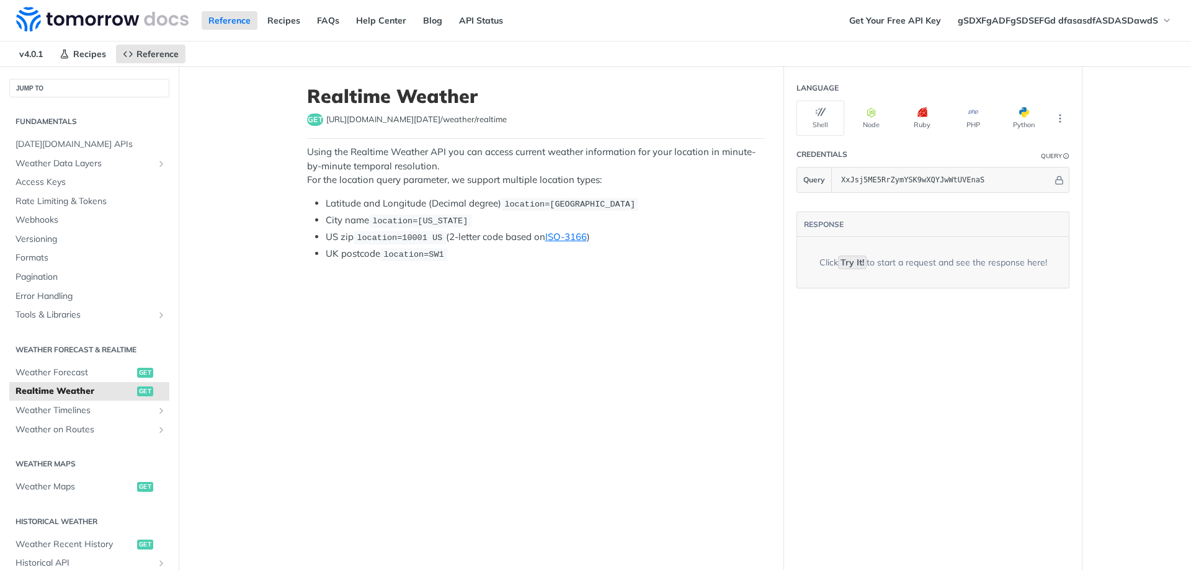 The height and width of the screenshot is (570, 1191). I want to click on i: Information, so click(1066, 156).